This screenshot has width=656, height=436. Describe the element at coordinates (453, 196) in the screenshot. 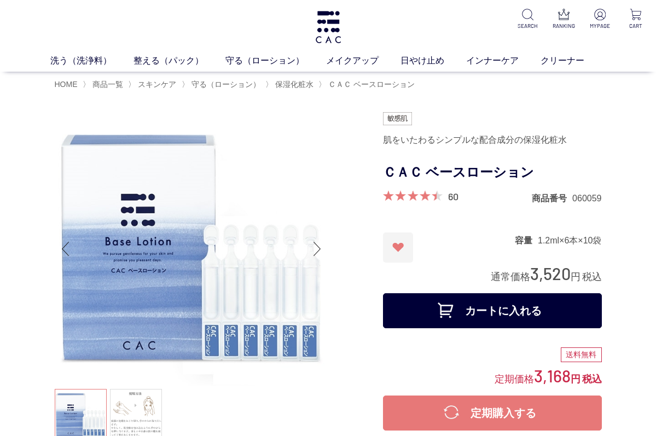

I see `a: 60` at that location.